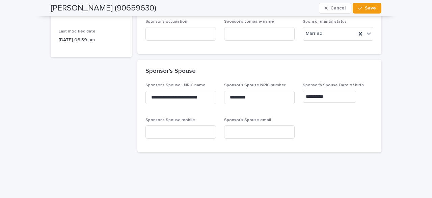 Image resolution: width=432 pixels, height=198 pixels. Describe the element at coordinates (77, 31) in the screenshot. I see `span: Last modified date` at that location.